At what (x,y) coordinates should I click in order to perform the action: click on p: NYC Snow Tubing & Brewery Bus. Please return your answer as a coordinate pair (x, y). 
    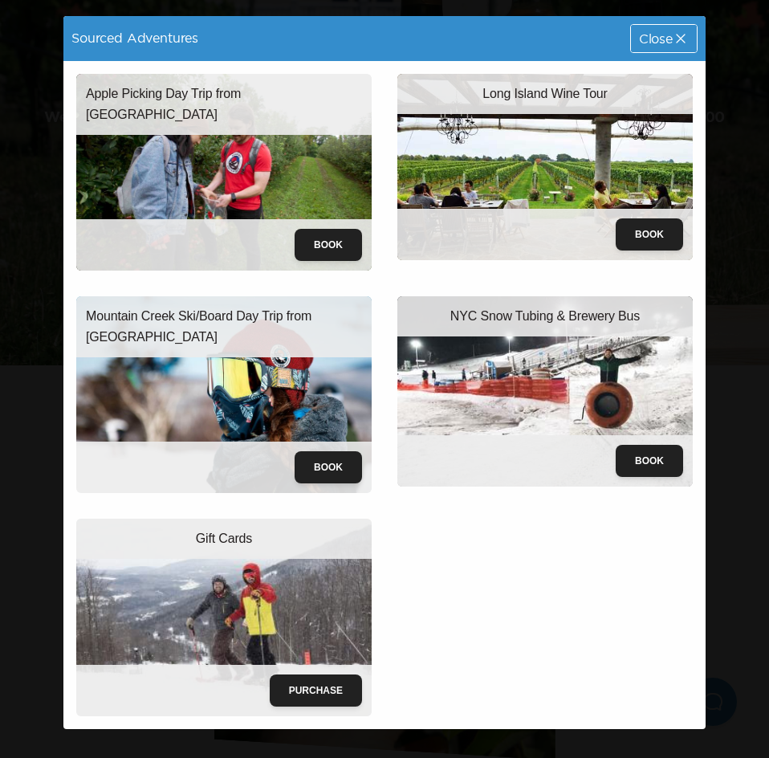
    Looking at the image, I should click on (545, 316).